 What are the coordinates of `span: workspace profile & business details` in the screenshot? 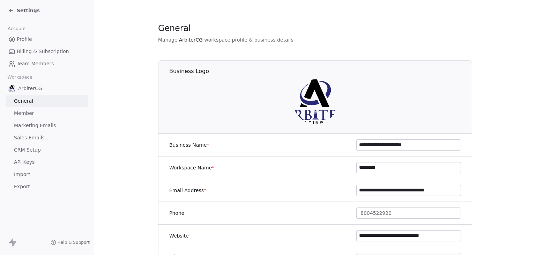 It's located at (249, 40).